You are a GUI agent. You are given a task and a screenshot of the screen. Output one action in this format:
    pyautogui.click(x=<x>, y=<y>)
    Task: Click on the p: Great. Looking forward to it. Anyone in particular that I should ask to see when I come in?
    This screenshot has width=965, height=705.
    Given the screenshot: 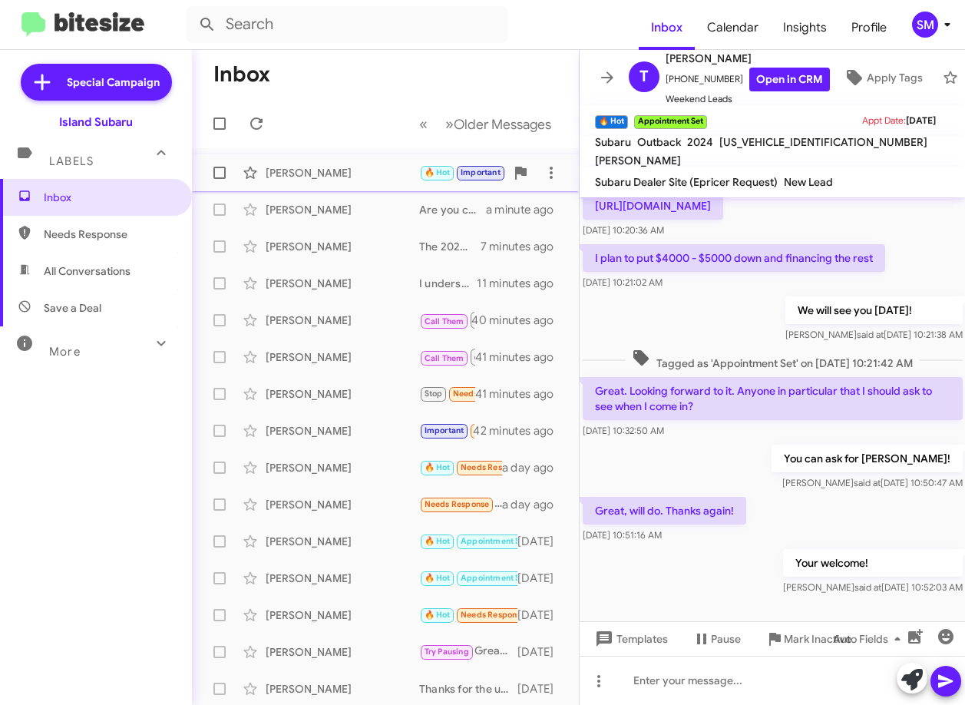 What is the action you would take?
    pyautogui.click(x=772, y=398)
    